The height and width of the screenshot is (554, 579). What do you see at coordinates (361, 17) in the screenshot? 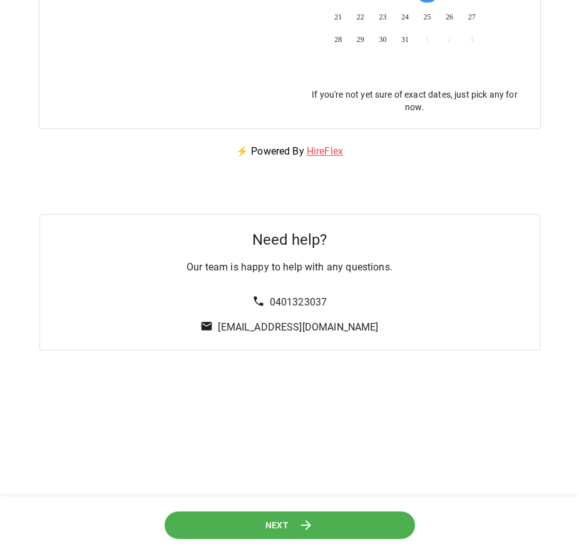
I see `span: 22` at bounding box center [361, 17].